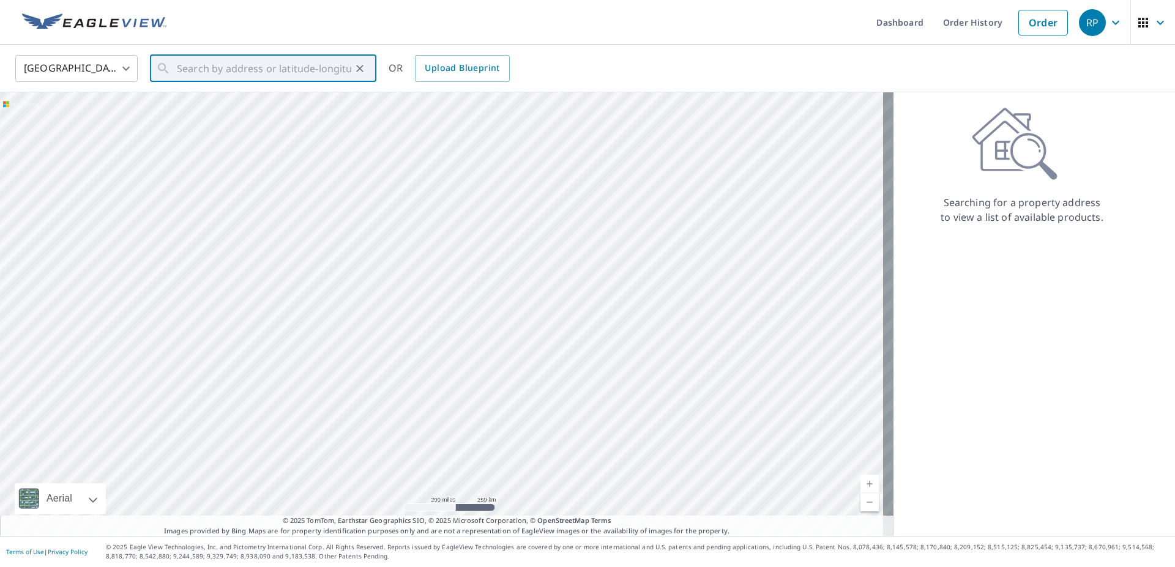 The width and height of the screenshot is (1175, 567). I want to click on a: Terms of Use, so click(25, 552).